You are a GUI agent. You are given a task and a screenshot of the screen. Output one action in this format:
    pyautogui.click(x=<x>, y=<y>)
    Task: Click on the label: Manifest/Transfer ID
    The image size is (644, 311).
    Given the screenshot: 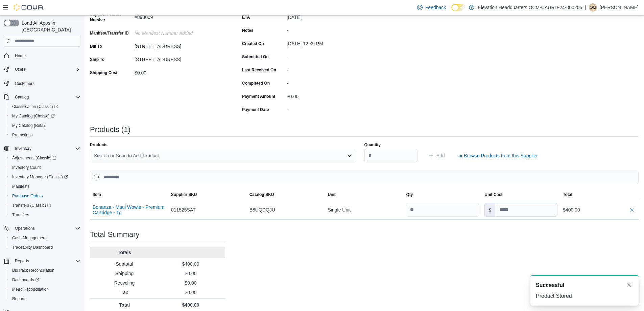 What is the action you would take?
    pyautogui.click(x=109, y=33)
    